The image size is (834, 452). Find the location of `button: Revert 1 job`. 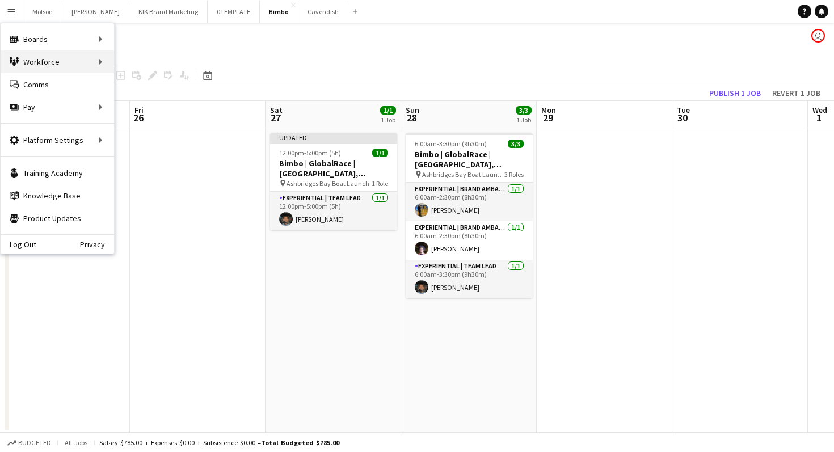

button: Revert 1 job is located at coordinates (796, 93).